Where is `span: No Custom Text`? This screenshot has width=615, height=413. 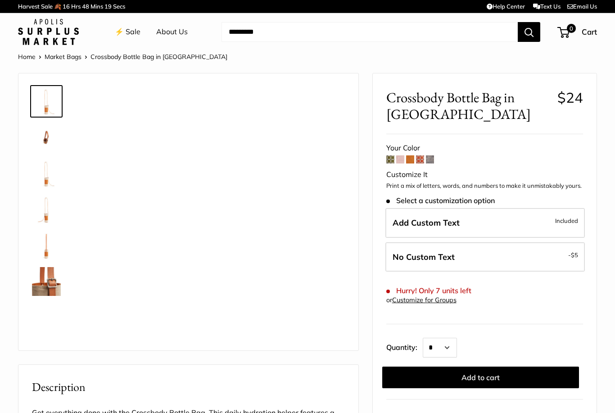
span: No Custom Text is located at coordinates (424, 257).